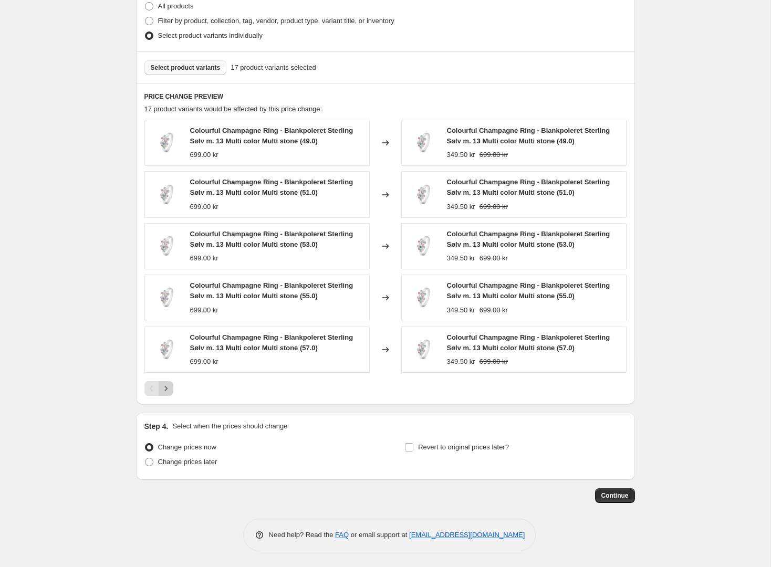  What do you see at coordinates (385, 97) in the screenshot?
I see `h6: PRICE CHANGE PREVIEW` at bounding box center [385, 97].